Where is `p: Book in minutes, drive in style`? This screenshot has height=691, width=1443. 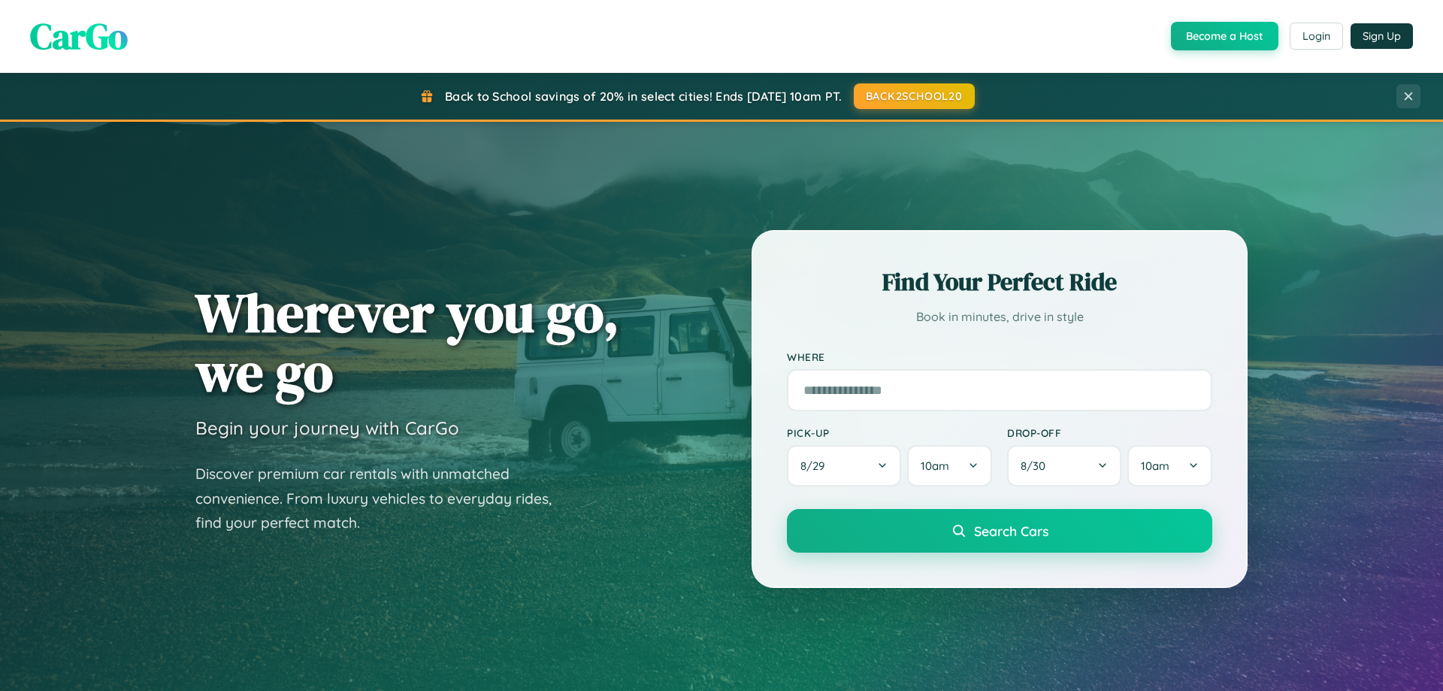 p: Book in minutes, drive in style is located at coordinates (1000, 316).